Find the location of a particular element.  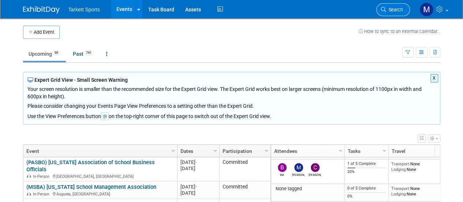

div: 0 of 5 Complete is located at coordinates (366, 188).